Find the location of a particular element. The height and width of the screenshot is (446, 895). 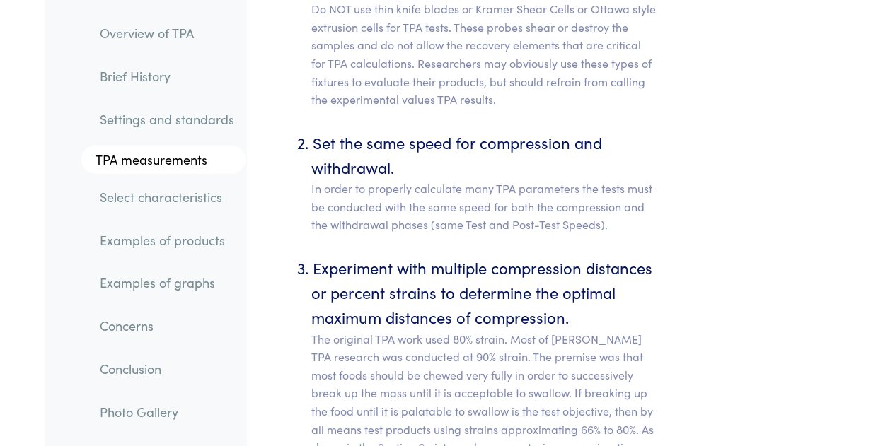

p: In order to properly calculate many TPA parameters the tests must be conducted with the same spee... is located at coordinates (484, 207).